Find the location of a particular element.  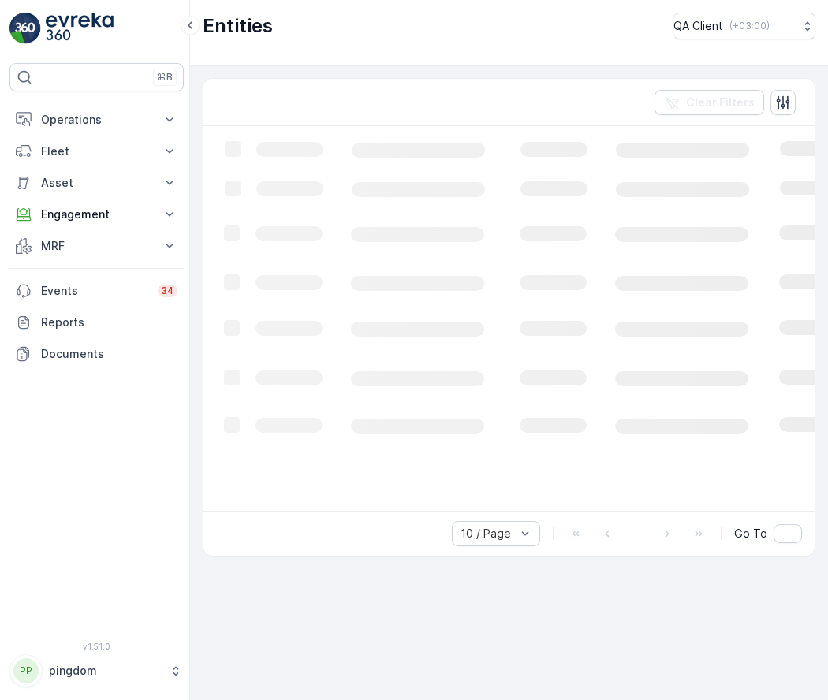

img: logo is located at coordinates (25, 28).